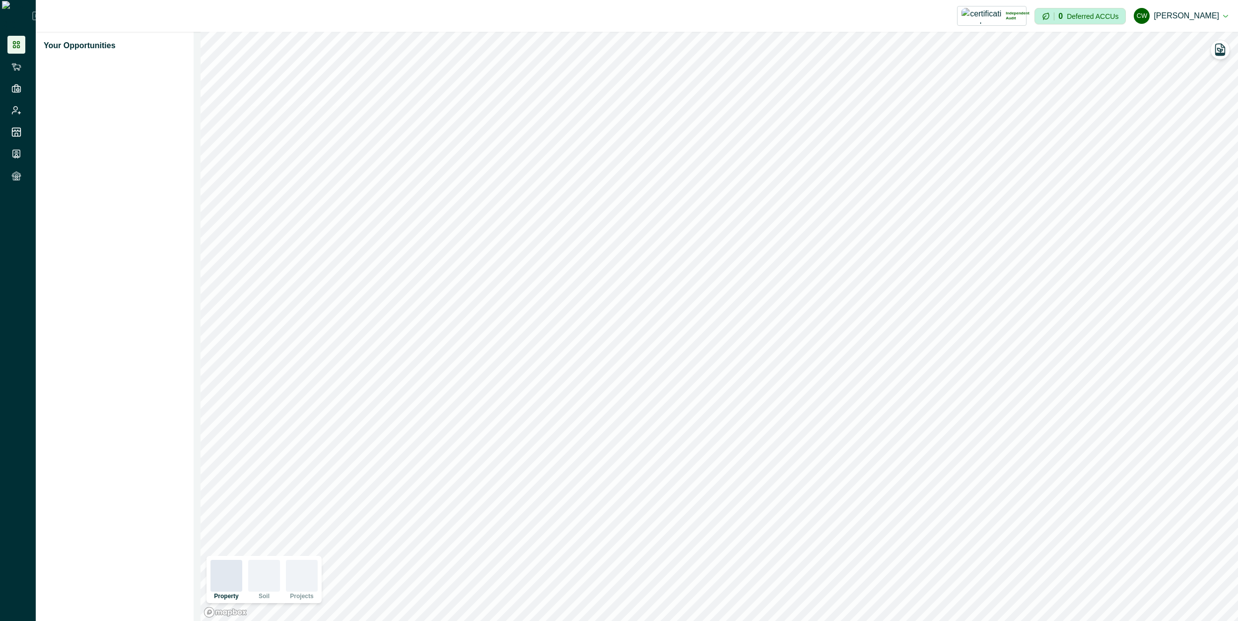 The width and height of the screenshot is (1238, 621). I want to click on p: 0, so click(1060, 16).